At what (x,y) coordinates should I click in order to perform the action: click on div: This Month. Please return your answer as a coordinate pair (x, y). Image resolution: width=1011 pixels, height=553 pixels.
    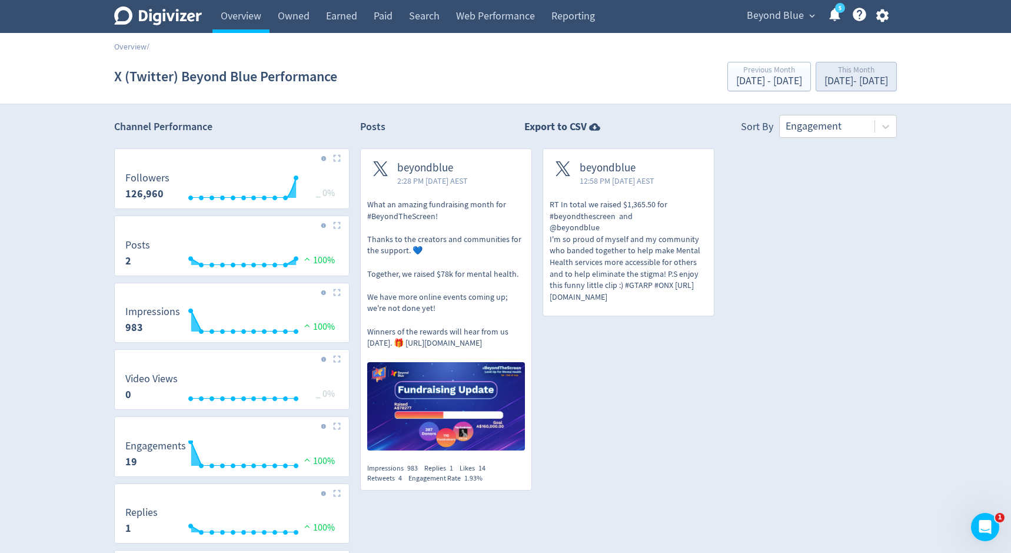
    Looking at the image, I should click on (857, 71).